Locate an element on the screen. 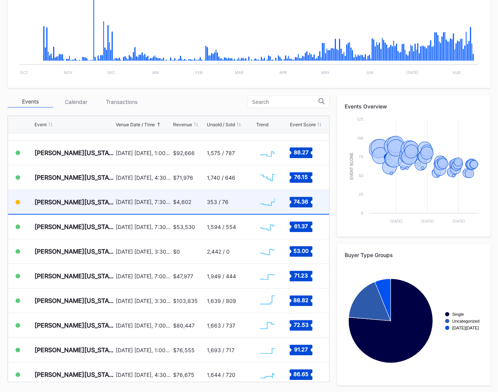 This screenshot has height=392, width=498. div: 1,644 / 720 is located at coordinates (221, 375).